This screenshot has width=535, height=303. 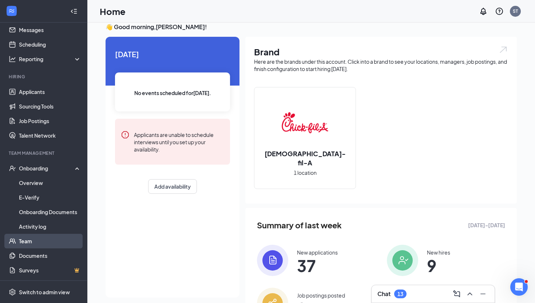 What do you see at coordinates (504, 50) in the screenshot?
I see `img: open.6027fd2a22e1237b5b06.svg` at bounding box center [504, 50].